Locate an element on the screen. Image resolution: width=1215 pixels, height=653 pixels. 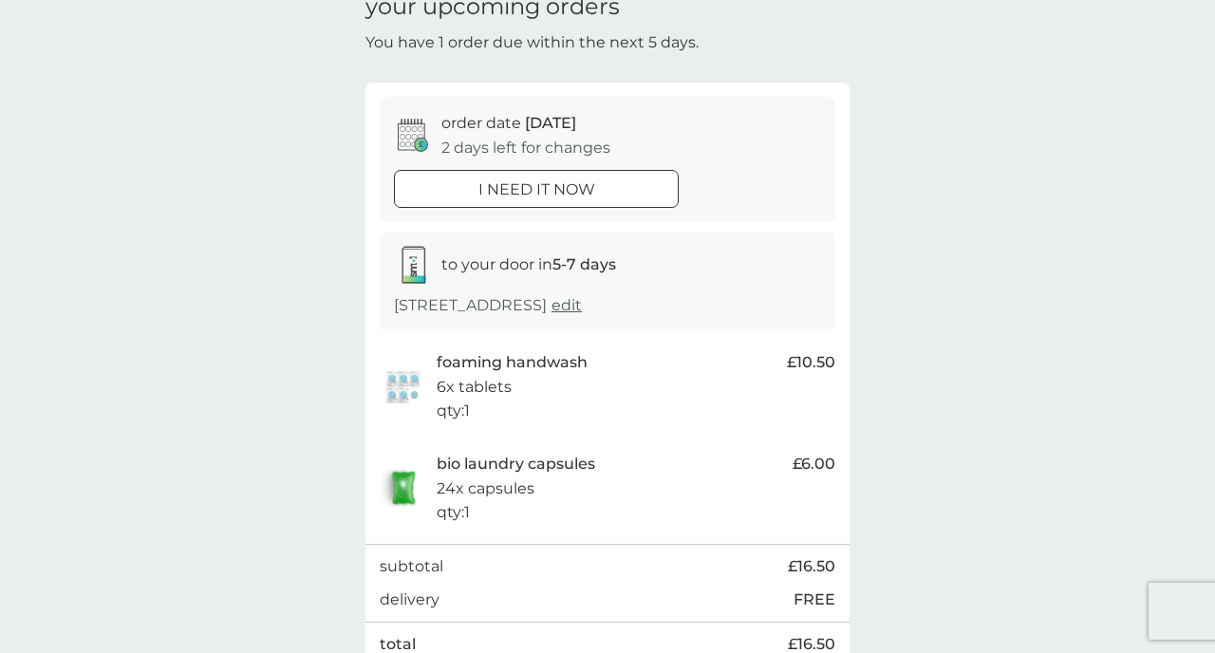
p: 6x tablets is located at coordinates (473, 387).